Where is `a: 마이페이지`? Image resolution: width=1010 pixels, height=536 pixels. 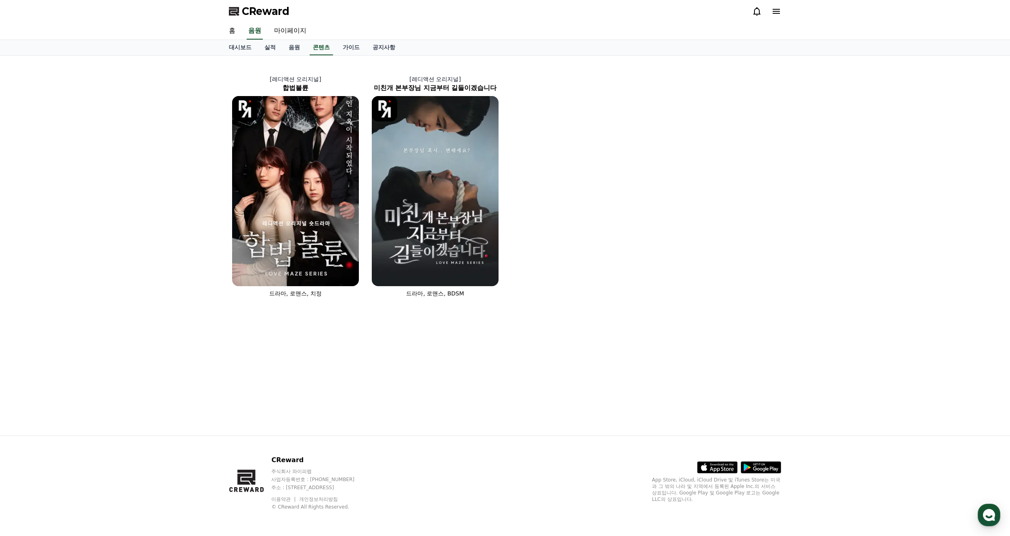 a: 마이페이지 is located at coordinates (290, 31).